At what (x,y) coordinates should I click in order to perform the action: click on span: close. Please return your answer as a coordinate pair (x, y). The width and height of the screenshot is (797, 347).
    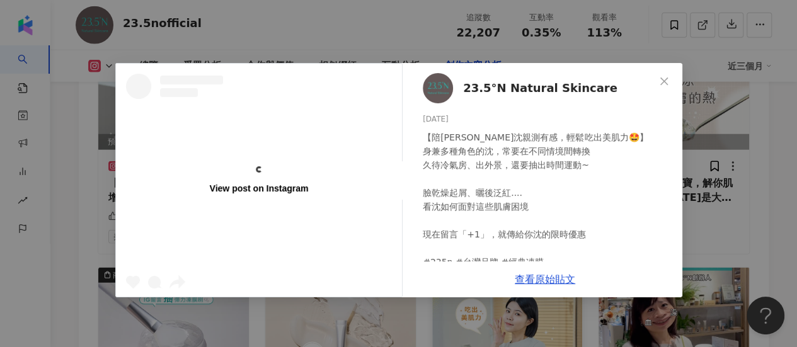
    Looking at the image, I should click on (664, 81).